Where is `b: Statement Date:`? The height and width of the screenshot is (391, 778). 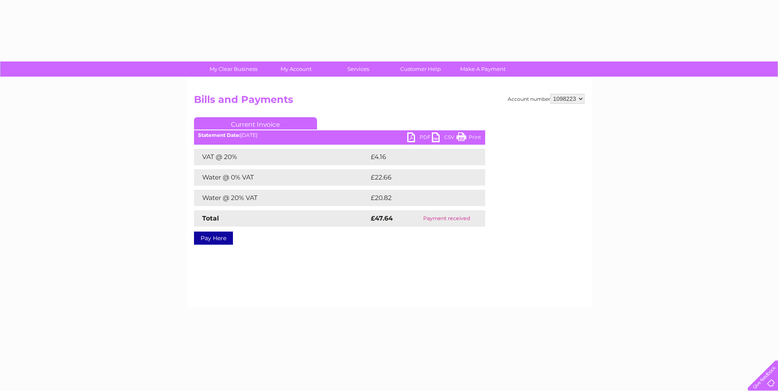
b: Statement Date: is located at coordinates (219, 135).